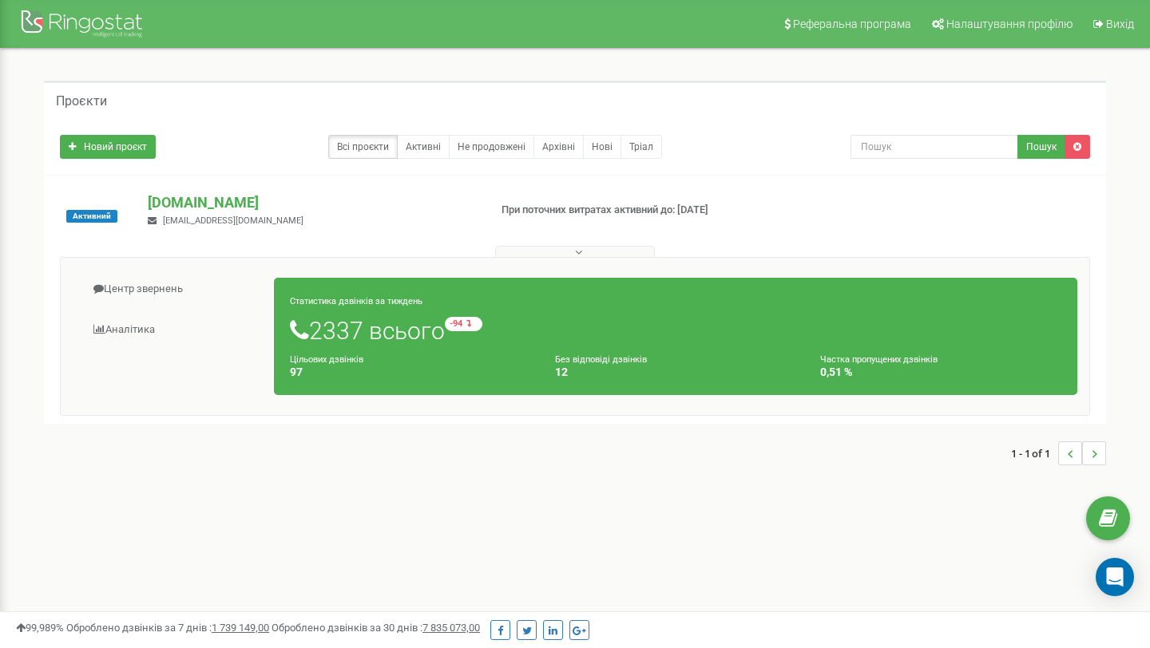 This screenshot has width=1150, height=648. I want to click on button: Пошук, so click(1041, 147).